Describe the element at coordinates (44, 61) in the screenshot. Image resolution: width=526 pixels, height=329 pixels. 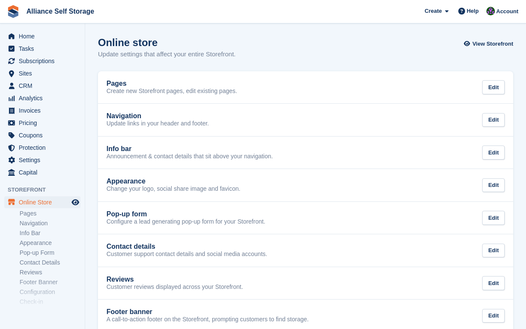
I see `span: Subscriptions` at that location.